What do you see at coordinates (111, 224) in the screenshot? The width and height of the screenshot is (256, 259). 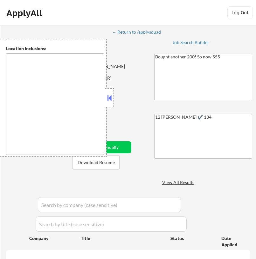 I see `input: Search by title (case sensitive)` at bounding box center [111, 224].